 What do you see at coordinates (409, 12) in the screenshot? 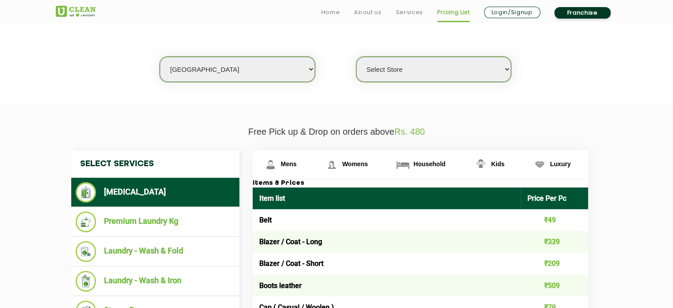
I see `a: Services` at bounding box center [409, 12].